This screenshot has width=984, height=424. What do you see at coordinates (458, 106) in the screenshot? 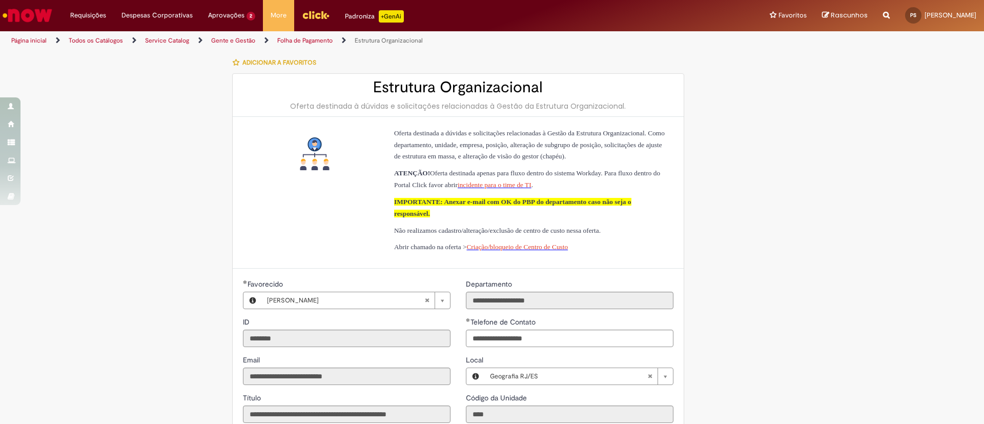
I see `div: Oferta destinada à dúvidas e solicitações relacionadas à Gestão da Estrutura Organizacional.` at bounding box center [458, 106].